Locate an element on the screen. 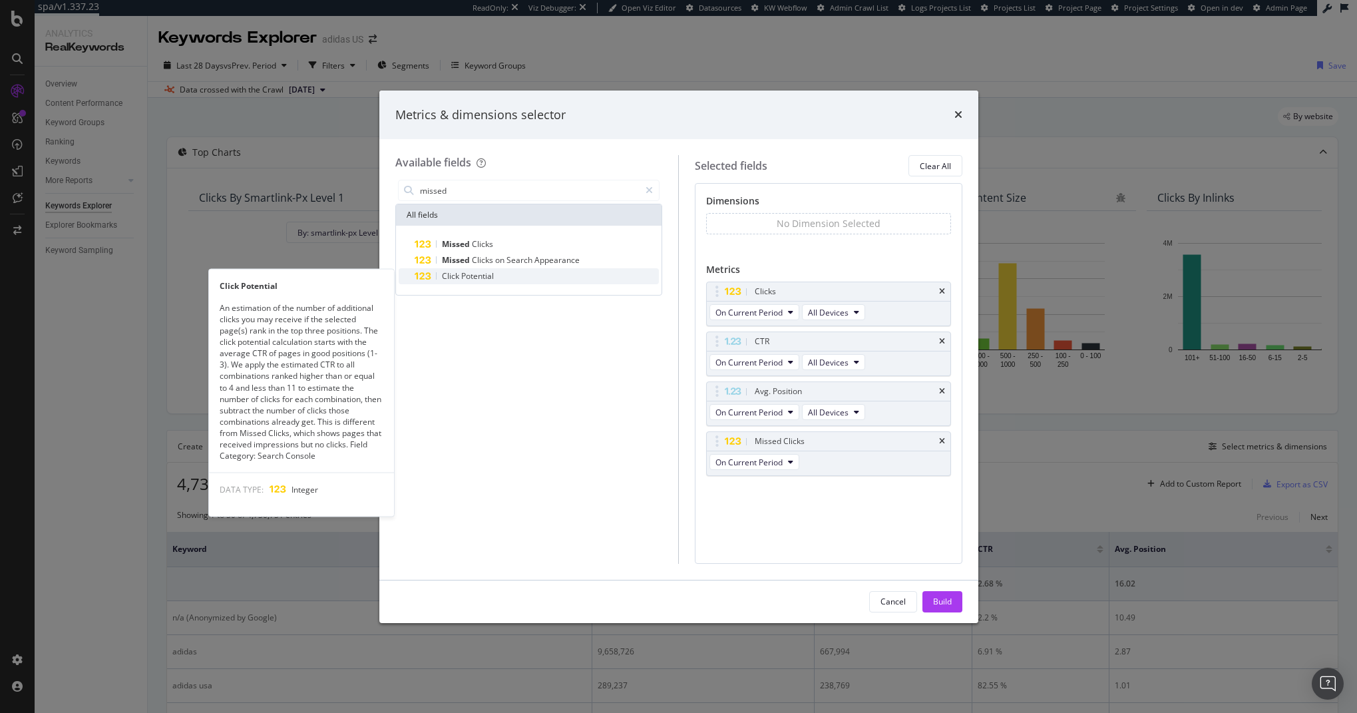 The image size is (1357, 713). div: Open Intercom Messenger is located at coordinates (1328, 684).